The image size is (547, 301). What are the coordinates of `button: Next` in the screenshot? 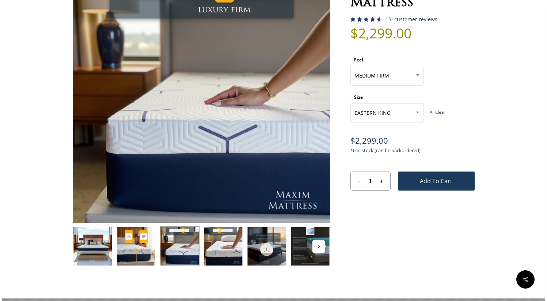 It's located at (318, 246).